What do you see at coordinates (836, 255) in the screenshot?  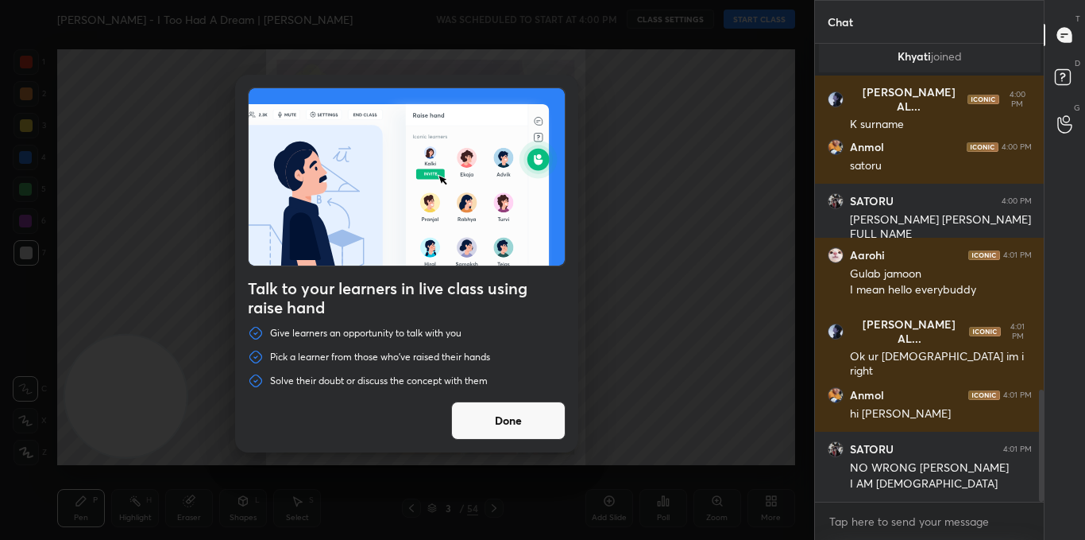 I see `img: 469424fa13fe419b82f71ddba166f710.jpg` at bounding box center [836, 255].